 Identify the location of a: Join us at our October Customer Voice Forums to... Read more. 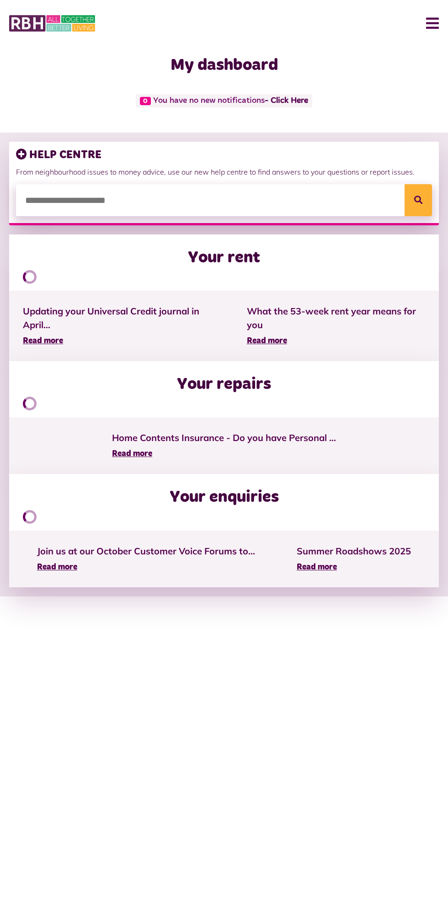
(146, 559).